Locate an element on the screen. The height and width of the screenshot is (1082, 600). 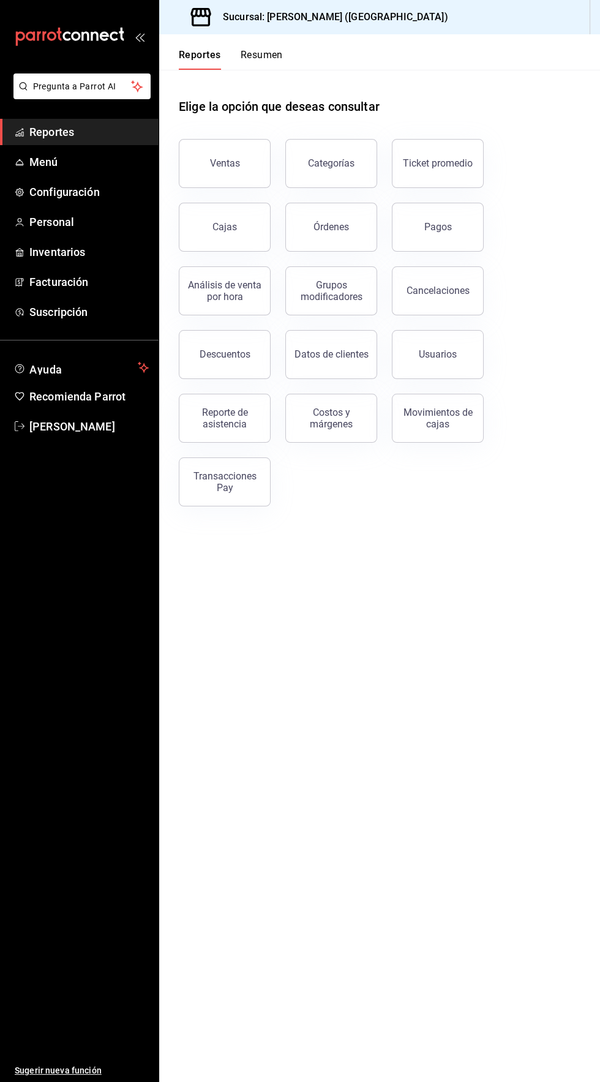
span: Menú is located at coordinates (89, 162).